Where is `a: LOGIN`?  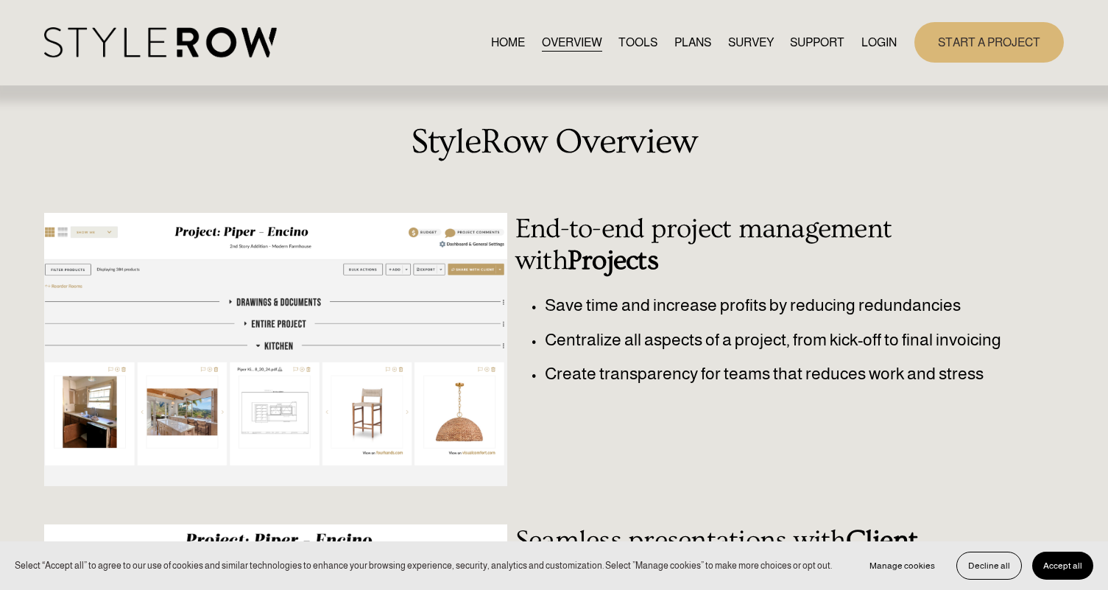 a: LOGIN is located at coordinates (879, 42).